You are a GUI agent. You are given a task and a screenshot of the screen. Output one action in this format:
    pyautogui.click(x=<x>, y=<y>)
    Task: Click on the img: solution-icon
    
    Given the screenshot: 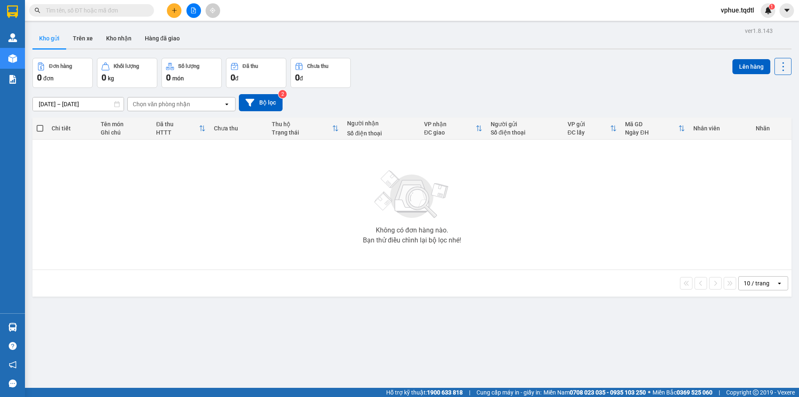 What is the action you would take?
    pyautogui.click(x=12, y=79)
    